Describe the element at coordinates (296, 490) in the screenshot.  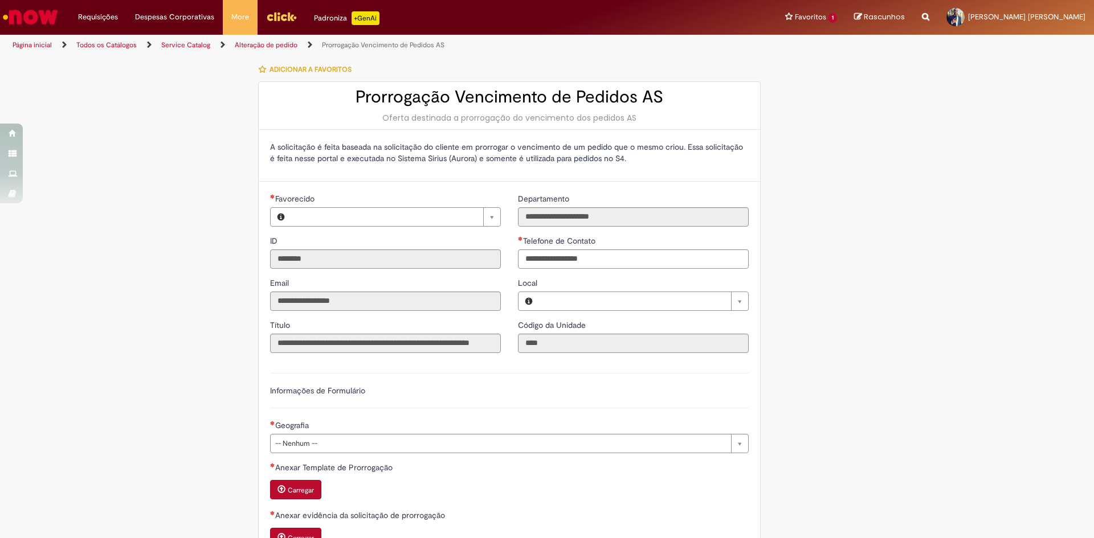
I see `button: Carregar anexo de Anexar Template de Prorrogação Required` at that location.